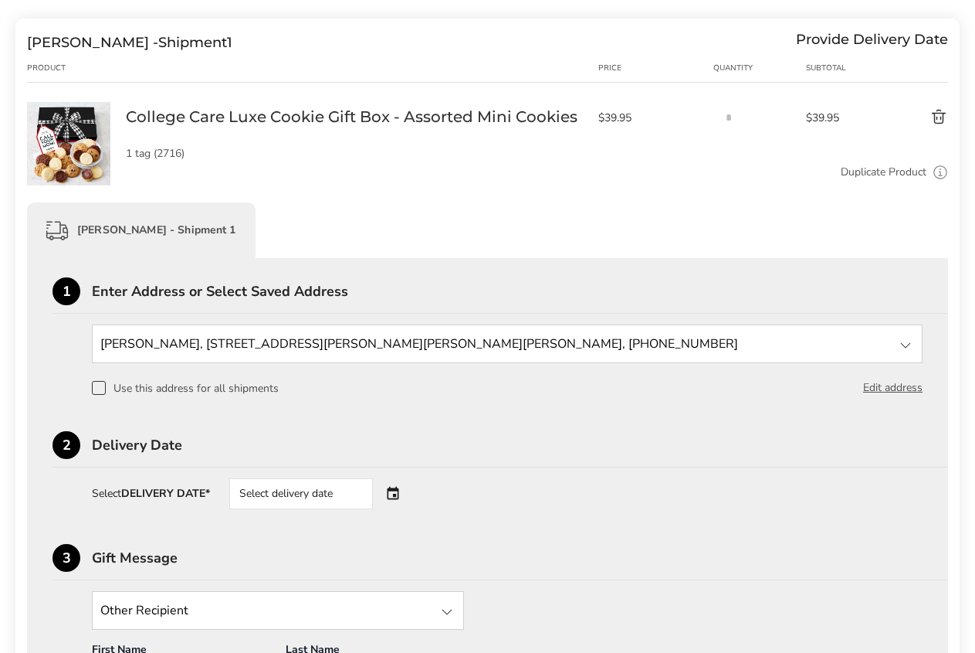 This screenshot has width=975, height=653. What do you see at coordinates (656, 68) in the screenshot?
I see `div: Price` at bounding box center [656, 68].